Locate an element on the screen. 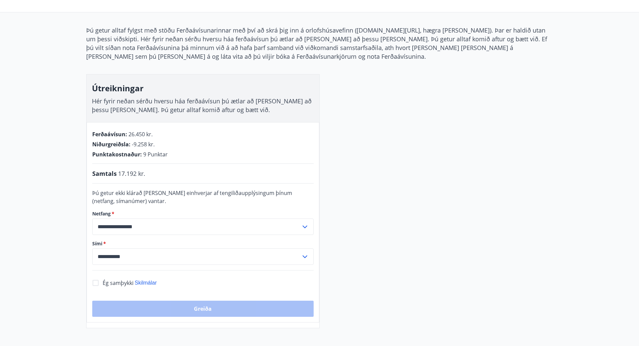 The image size is (639, 346). span: 9 Punktar is located at coordinates (155, 154).